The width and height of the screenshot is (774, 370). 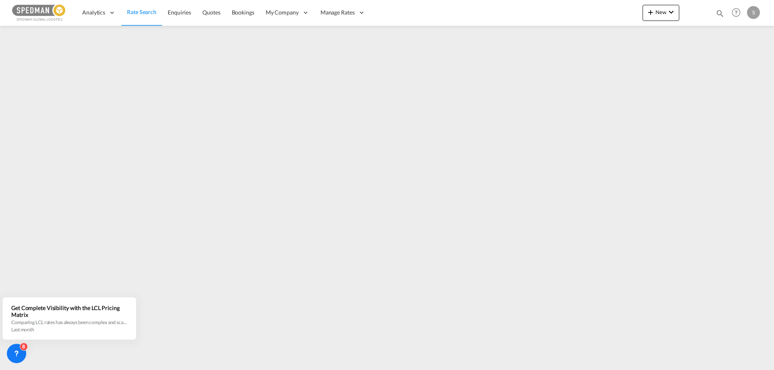 I want to click on button: icon-plus 400-fgNewicon-chevron-down, so click(x=661, y=13).